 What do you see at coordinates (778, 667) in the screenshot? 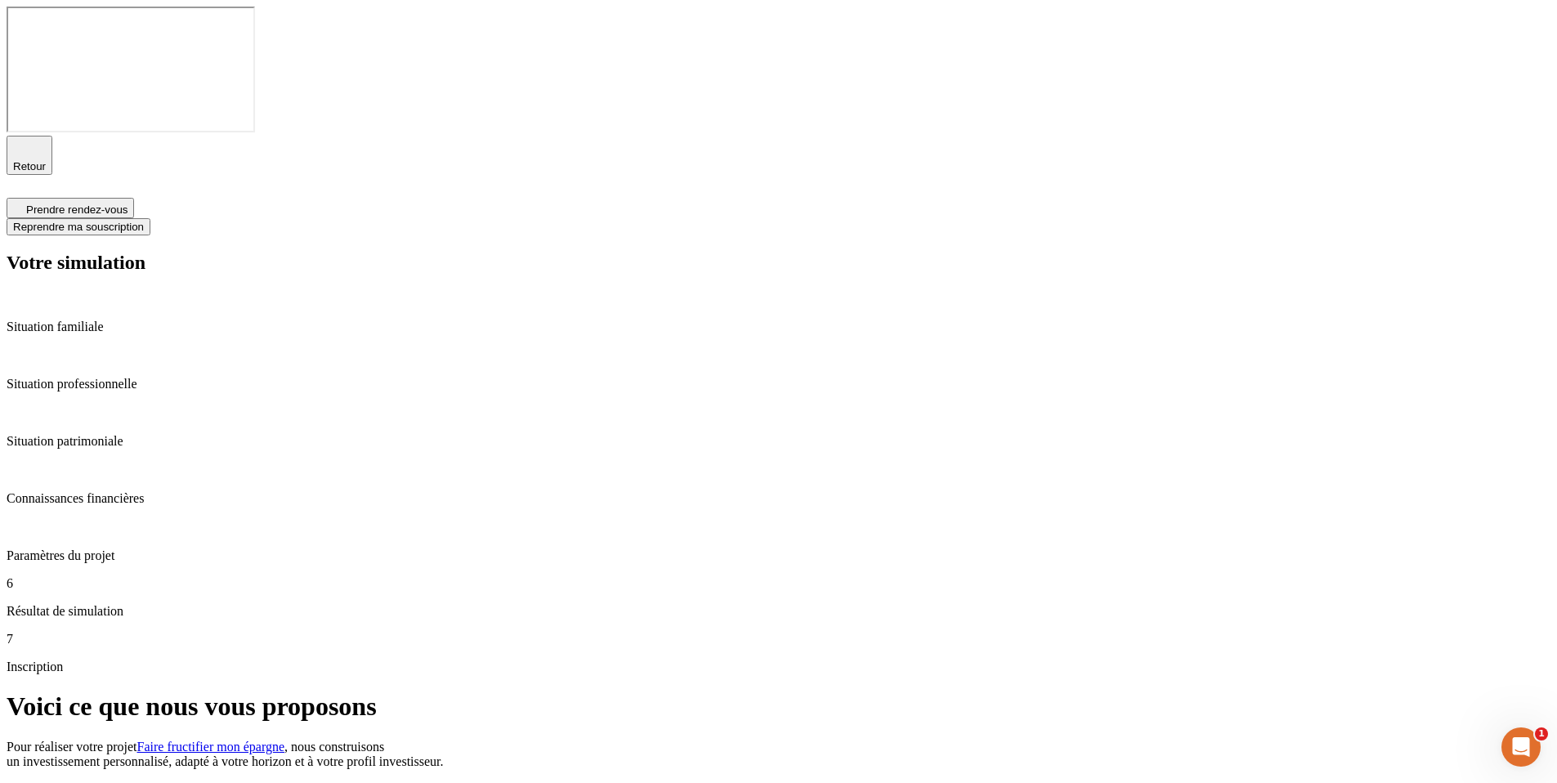
I see `p: Inscription` at bounding box center [778, 667].